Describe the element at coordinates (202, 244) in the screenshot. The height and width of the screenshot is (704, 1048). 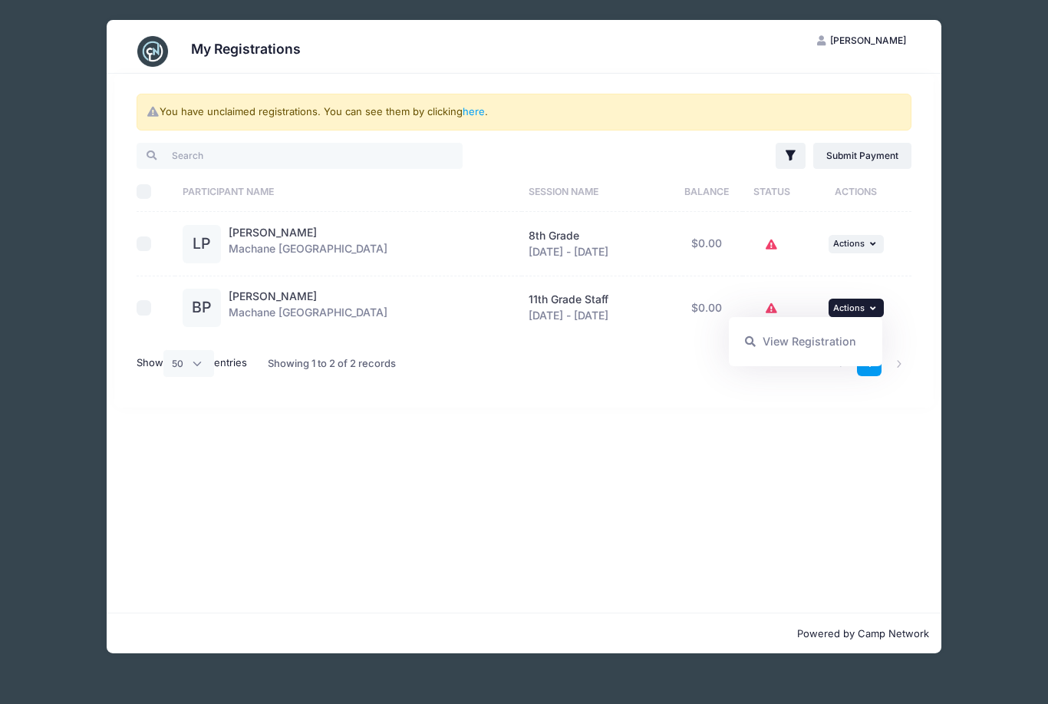
I see `div: LP` at that location.